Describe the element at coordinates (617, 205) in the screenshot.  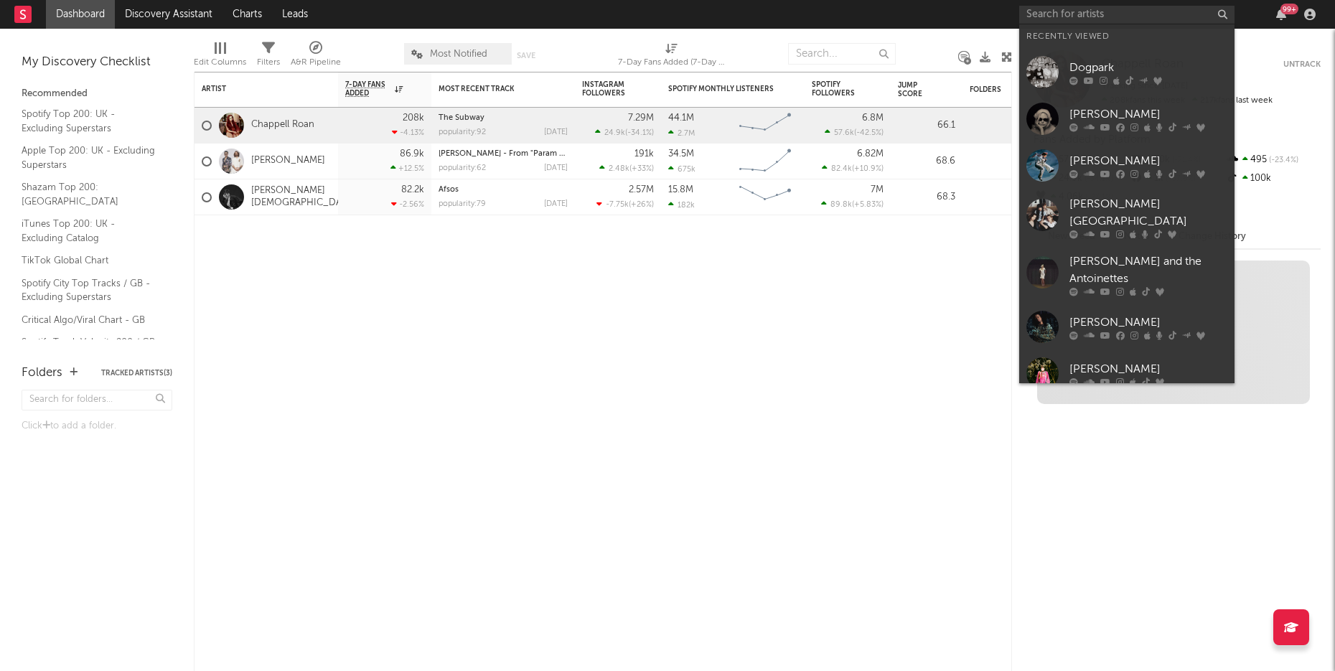
I see `span: -7.75k` at that location.